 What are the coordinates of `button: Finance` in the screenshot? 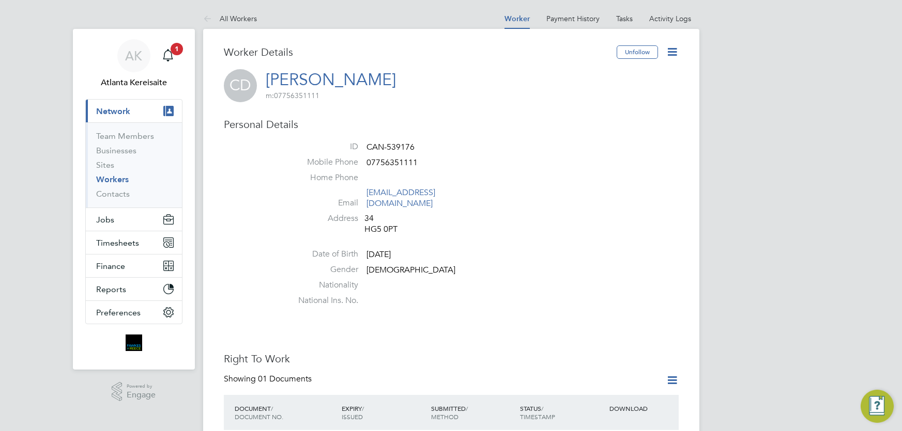 It's located at (134, 266).